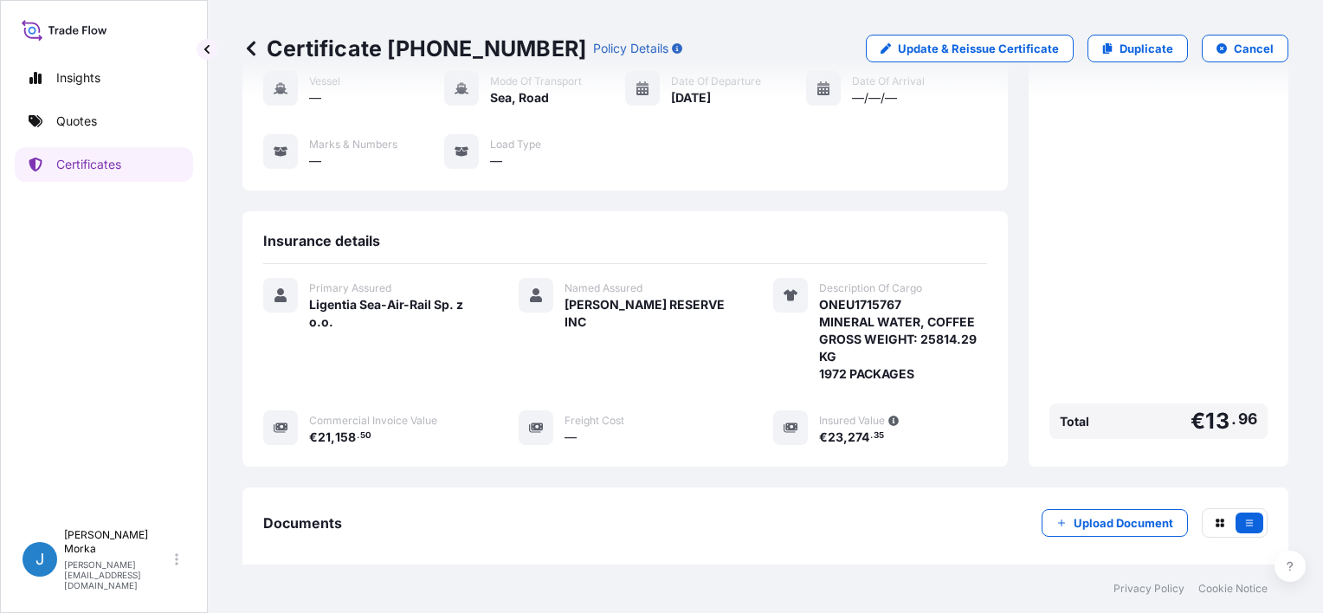 This screenshot has height=613, width=1323. What do you see at coordinates (1137, 48) in the screenshot?
I see `a: Duplicate` at bounding box center [1137, 48].